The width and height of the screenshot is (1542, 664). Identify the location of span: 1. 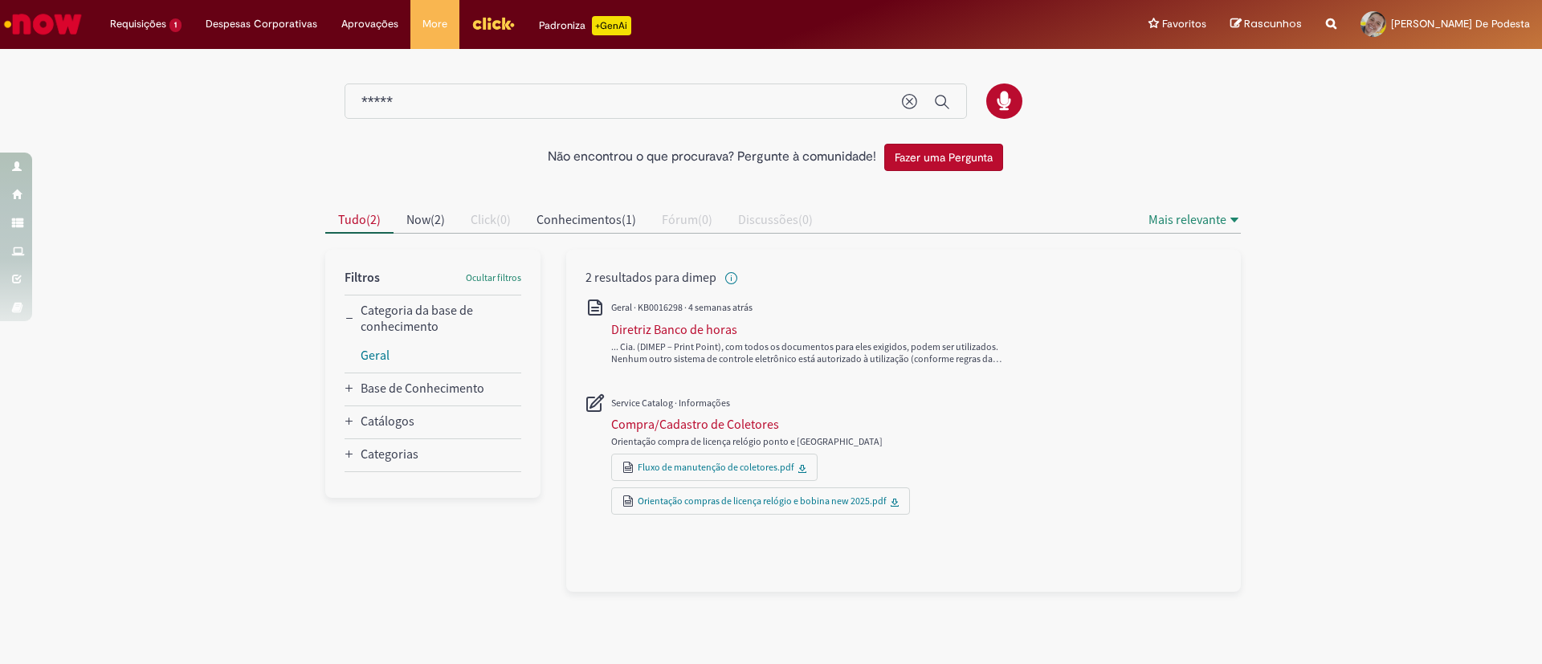
(175, 25).